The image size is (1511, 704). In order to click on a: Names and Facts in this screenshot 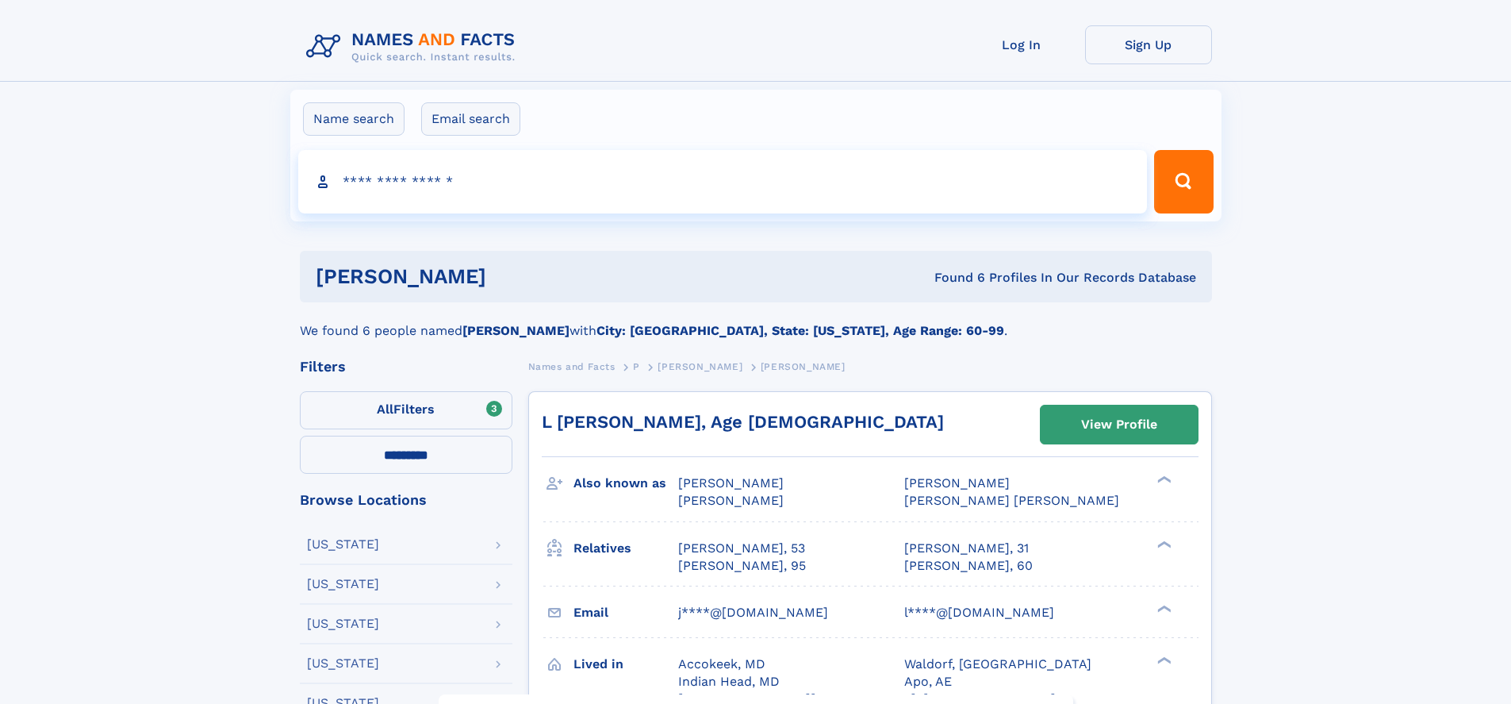, I will do `click(572, 366)`.